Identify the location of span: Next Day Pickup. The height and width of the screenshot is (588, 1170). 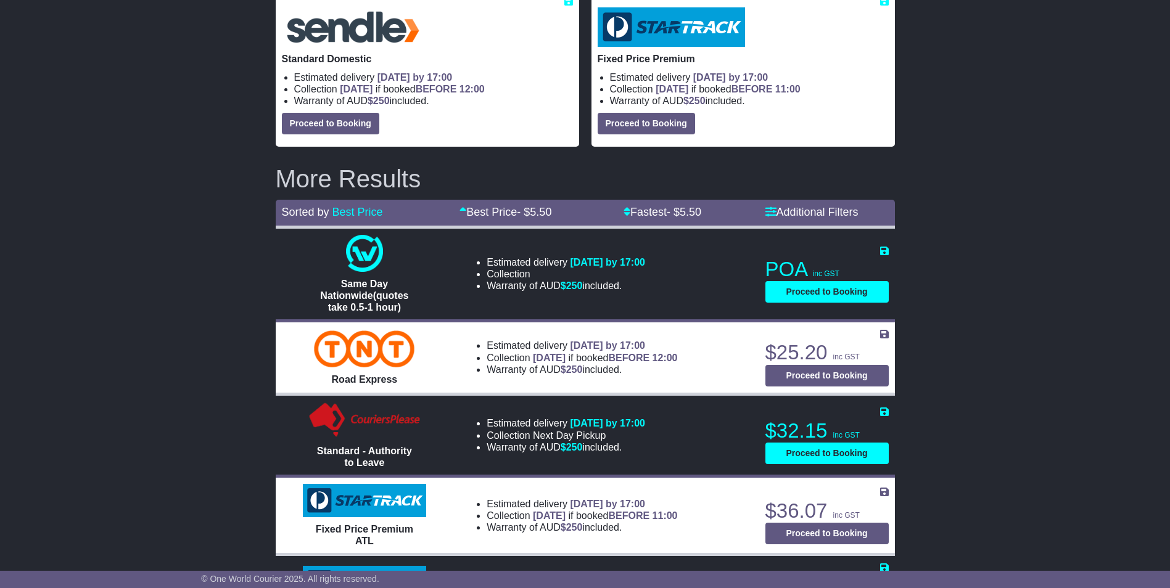
(569, 435).